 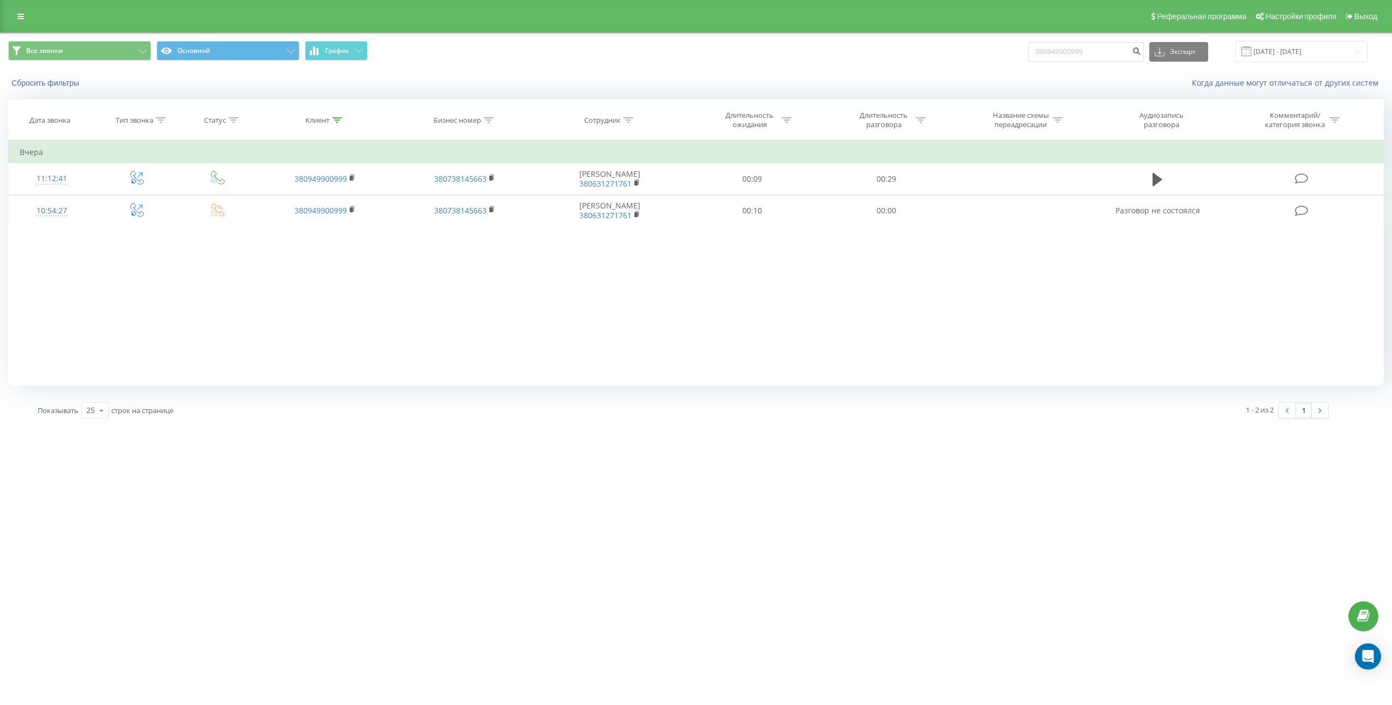 I want to click on span: График, so click(x=337, y=51).